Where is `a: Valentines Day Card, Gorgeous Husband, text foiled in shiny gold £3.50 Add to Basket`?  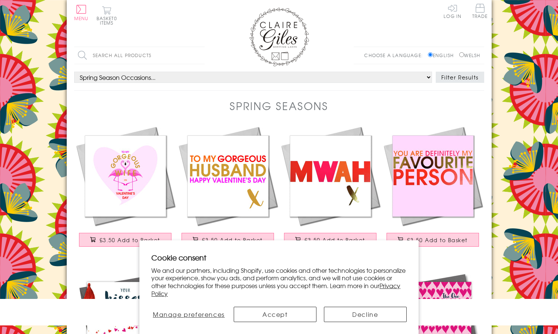
a: Valentines Day Card, Gorgeous Husband, text foiled in shiny gold £3.50 Add to Basket is located at coordinates (228, 189).